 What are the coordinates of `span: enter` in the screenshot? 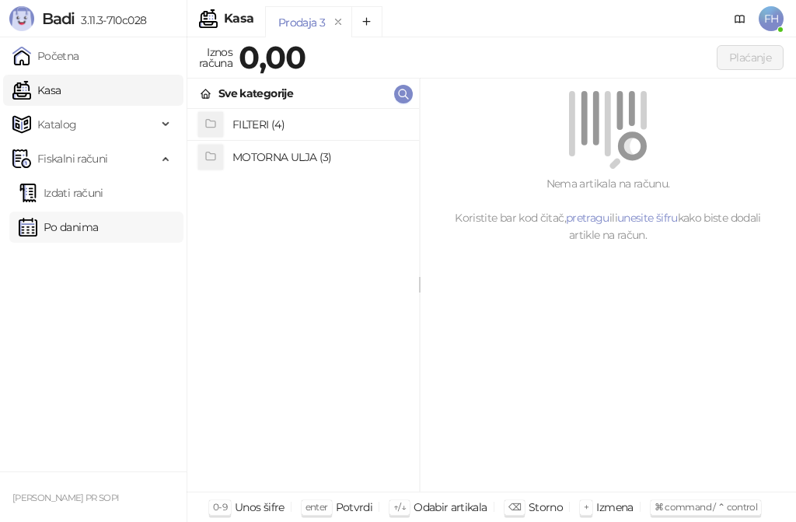 It's located at (316, 506).